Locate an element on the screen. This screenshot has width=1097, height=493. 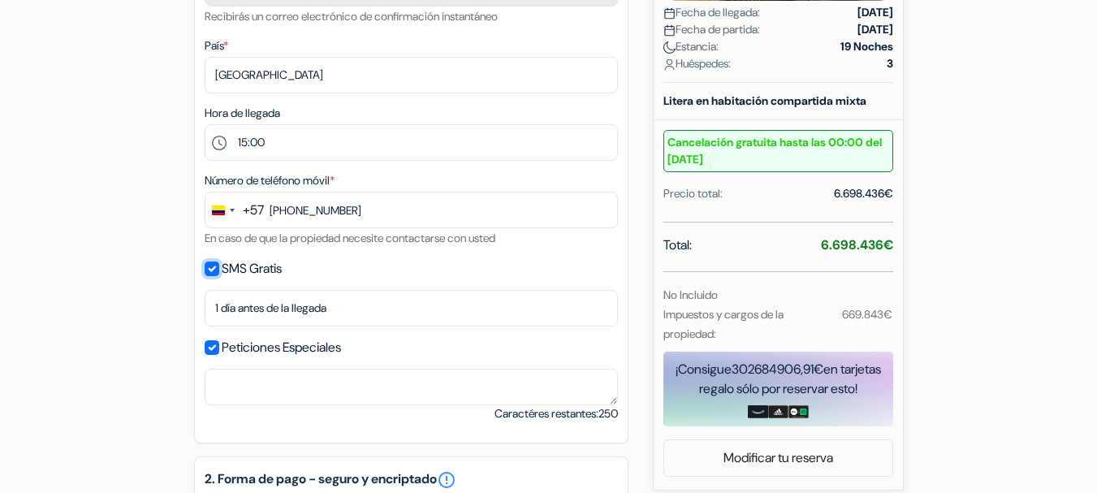
div: +57 is located at coordinates (253, 210).